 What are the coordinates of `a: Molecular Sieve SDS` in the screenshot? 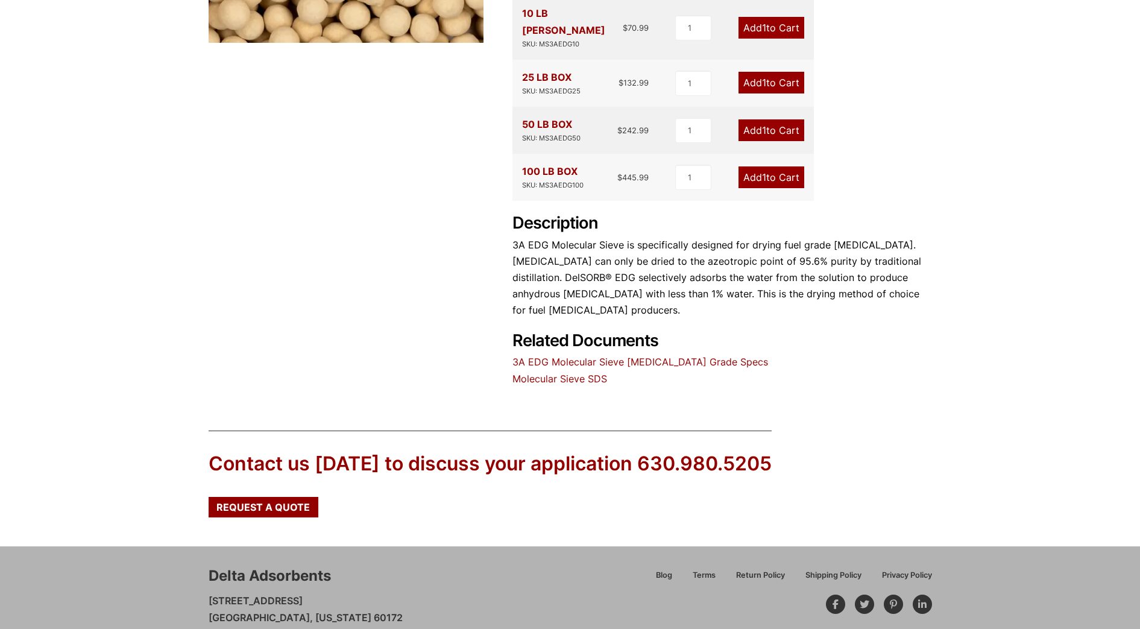 It's located at (560, 379).